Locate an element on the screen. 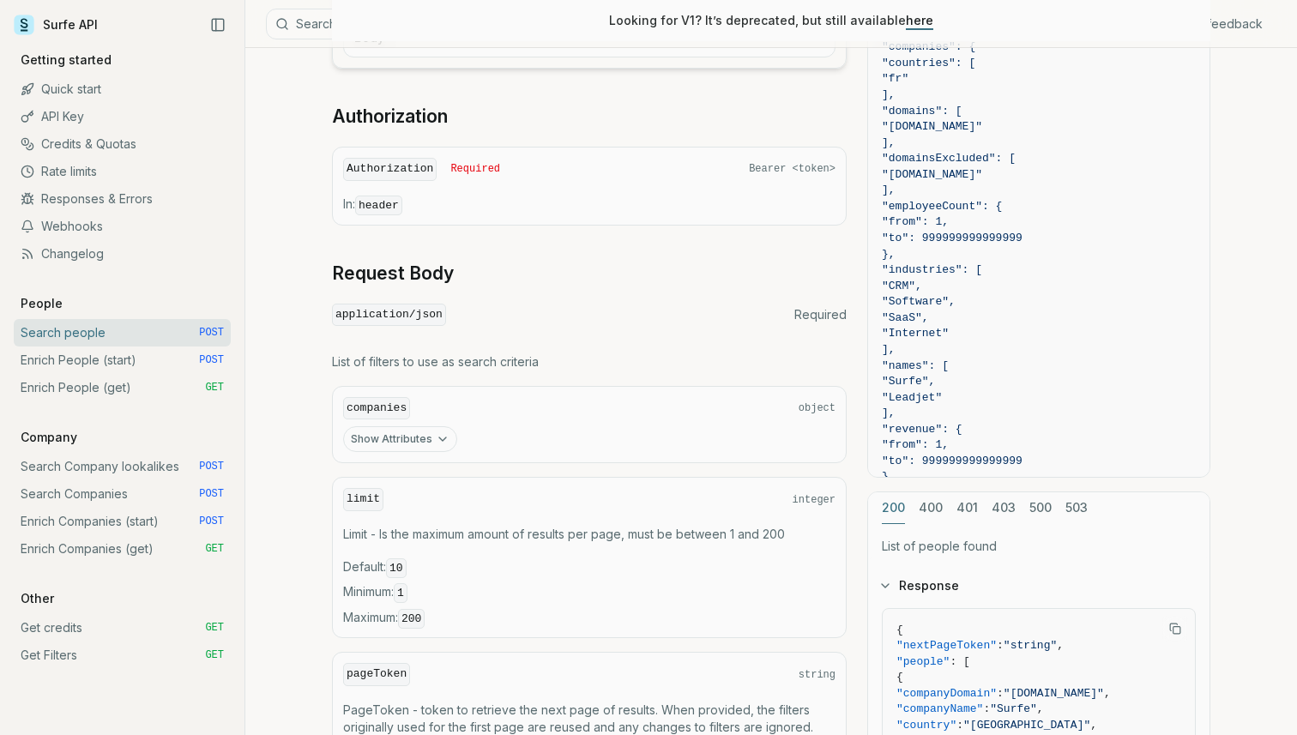  code: Authorization is located at coordinates (389, 169).